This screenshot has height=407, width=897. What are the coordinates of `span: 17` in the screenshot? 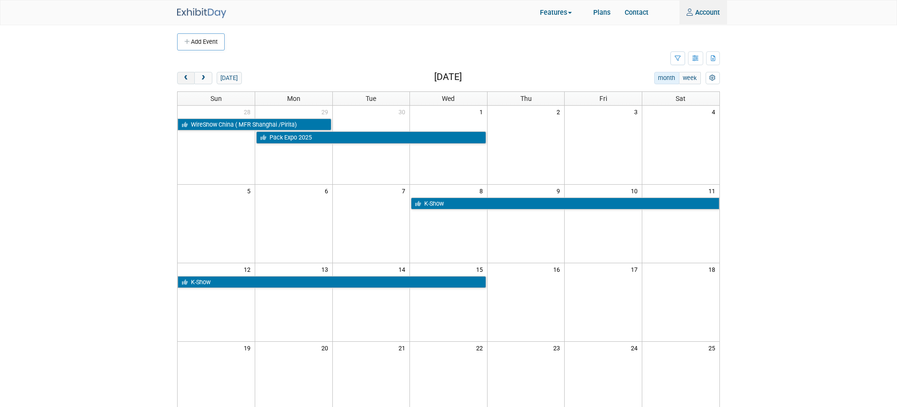 It's located at (635, 269).